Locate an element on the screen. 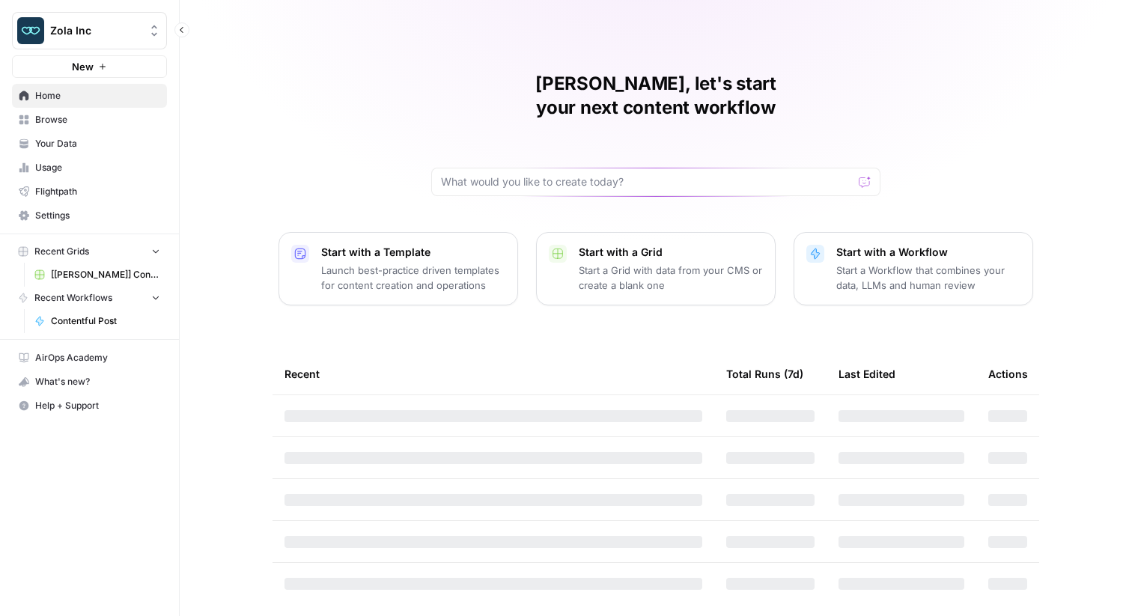 The width and height of the screenshot is (1132, 616). span: New is located at coordinates (82, 67).